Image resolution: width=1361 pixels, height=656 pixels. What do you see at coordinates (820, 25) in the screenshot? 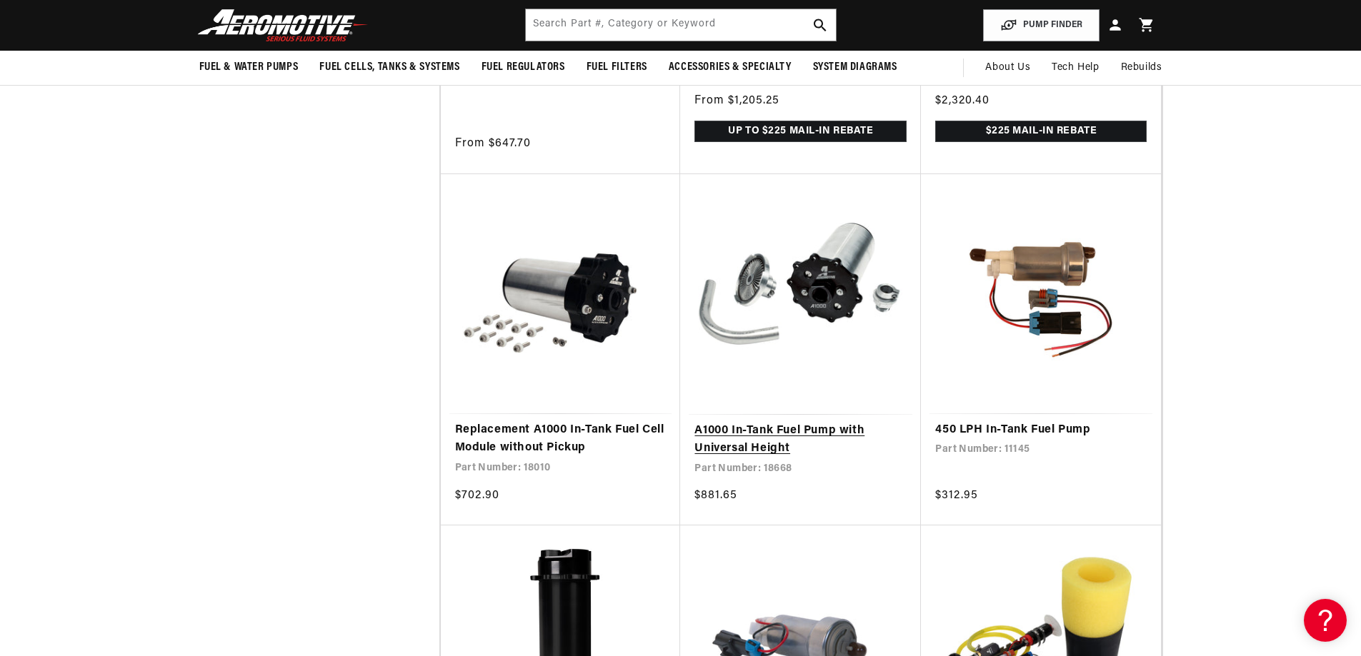
I see `button: search button` at bounding box center [820, 25].